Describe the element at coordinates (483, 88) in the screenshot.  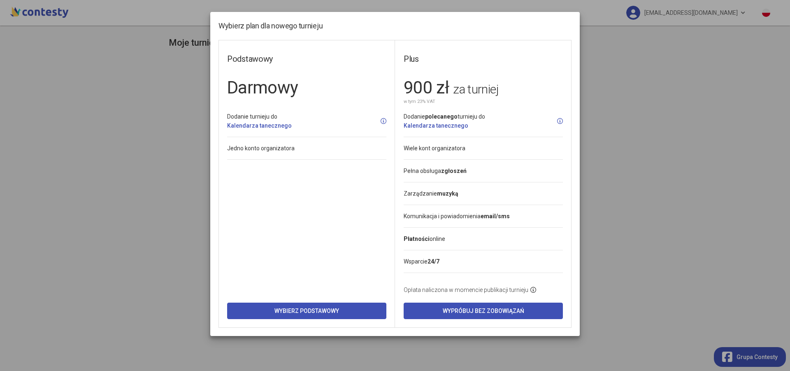
I see `h1: 900 zł` at that location.